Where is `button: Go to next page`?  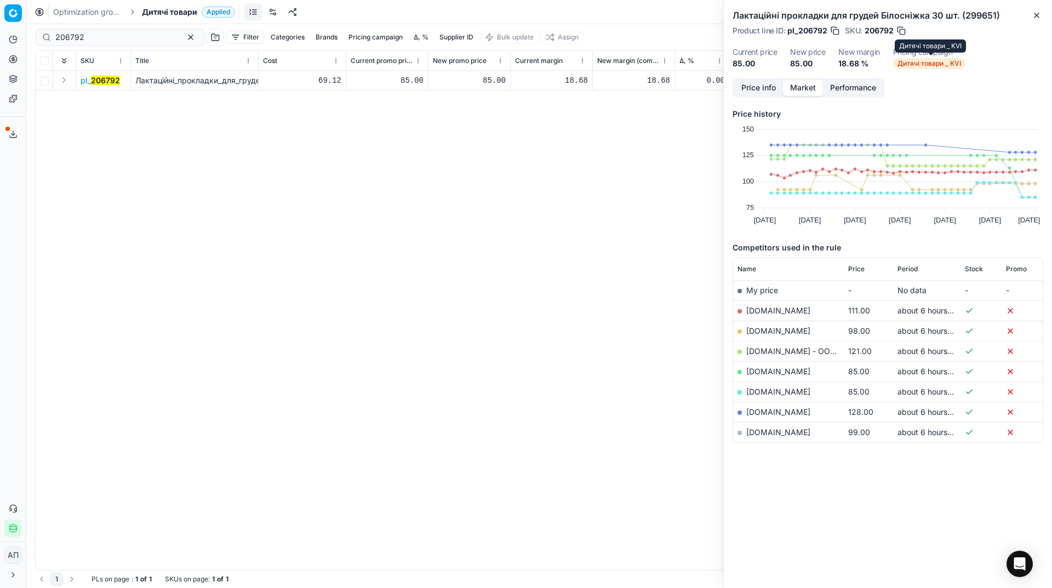
button: Go to next page is located at coordinates (72, 579).